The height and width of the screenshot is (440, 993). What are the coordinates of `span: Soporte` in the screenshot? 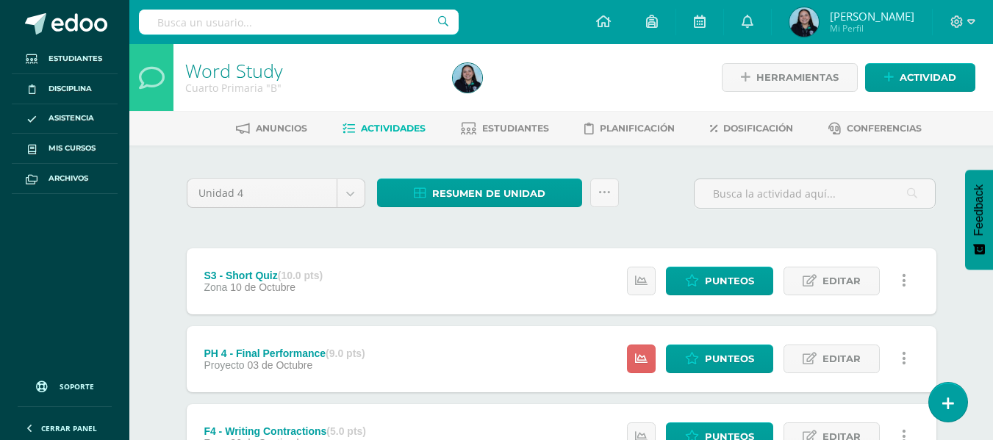 It's located at (76, 387).